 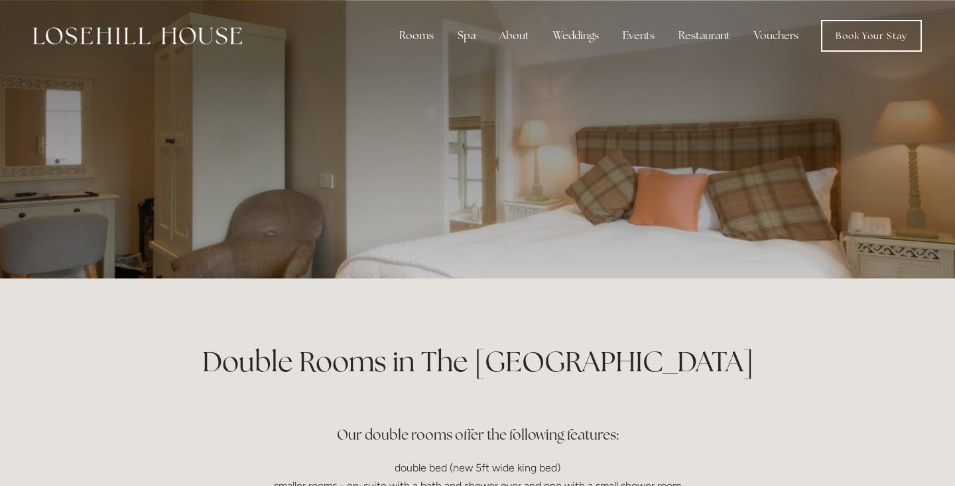 I want to click on div: Restaurant, so click(x=705, y=36).